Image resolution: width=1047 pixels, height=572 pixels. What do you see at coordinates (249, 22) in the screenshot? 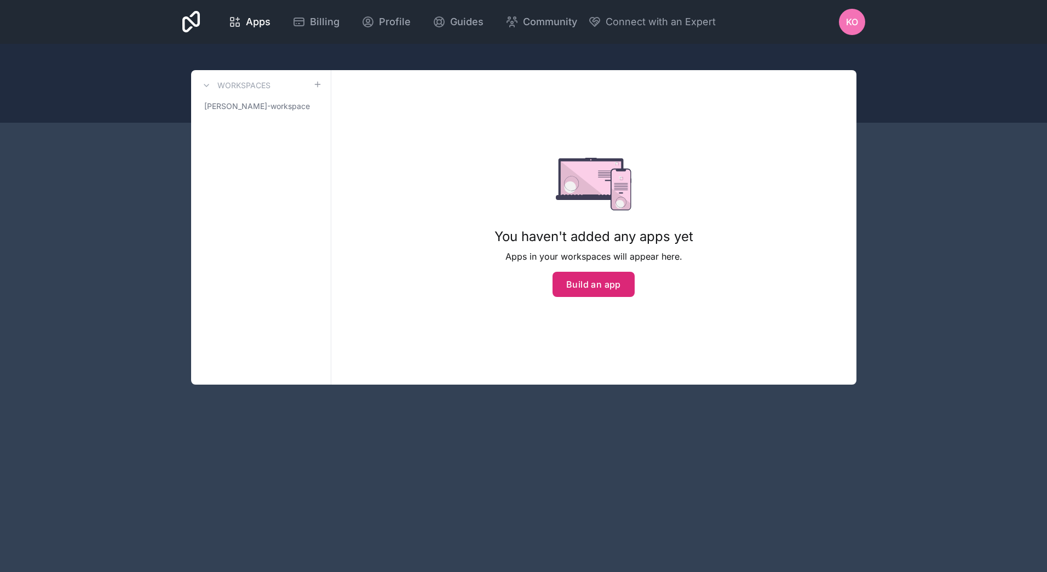
I see `a: Apps` at bounding box center [249, 22].